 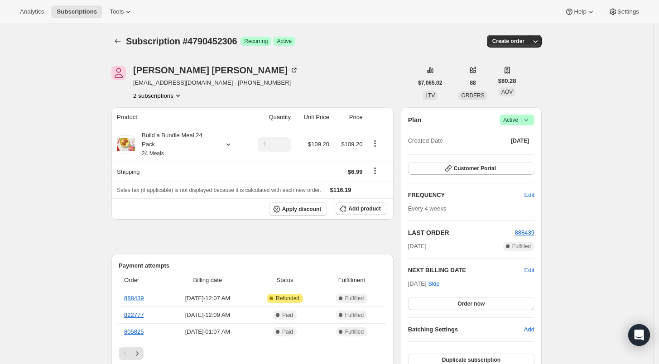 I want to click on span: Order now, so click(x=471, y=304).